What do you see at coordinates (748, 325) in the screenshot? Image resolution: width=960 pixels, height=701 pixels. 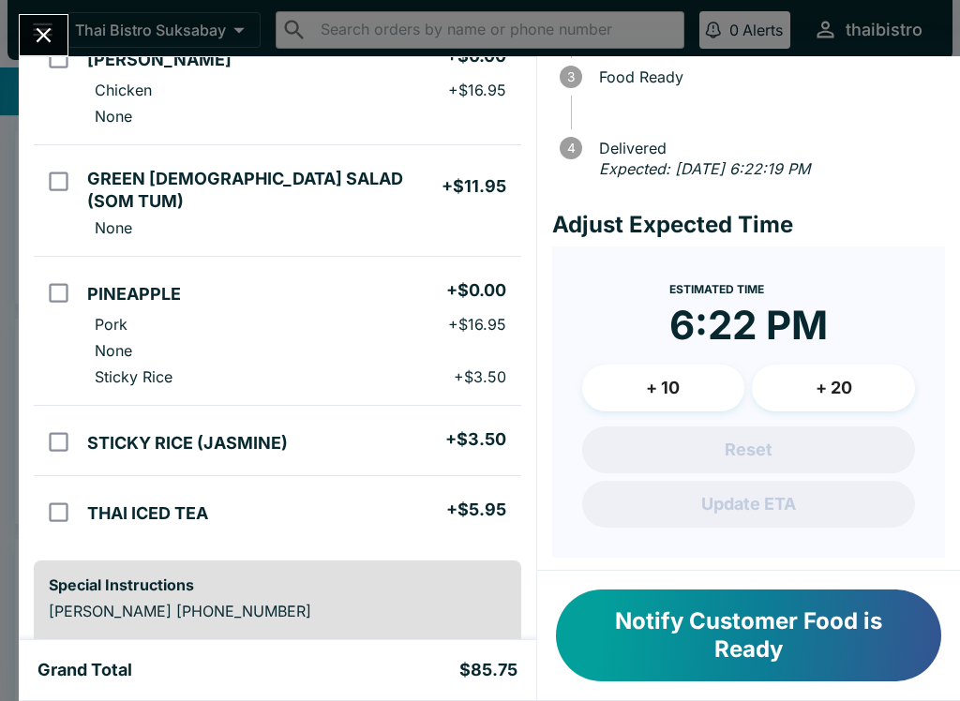 I see `time: 6:22 PM` at bounding box center [748, 325].